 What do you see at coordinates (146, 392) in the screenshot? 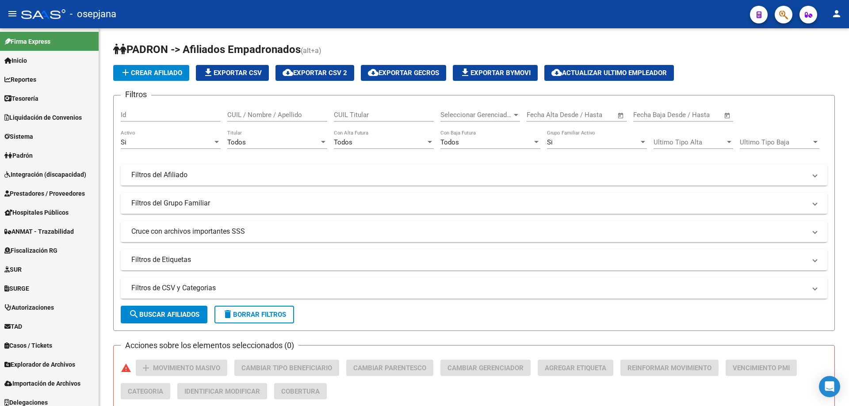
I see `span: Categoria` at bounding box center [146, 392].